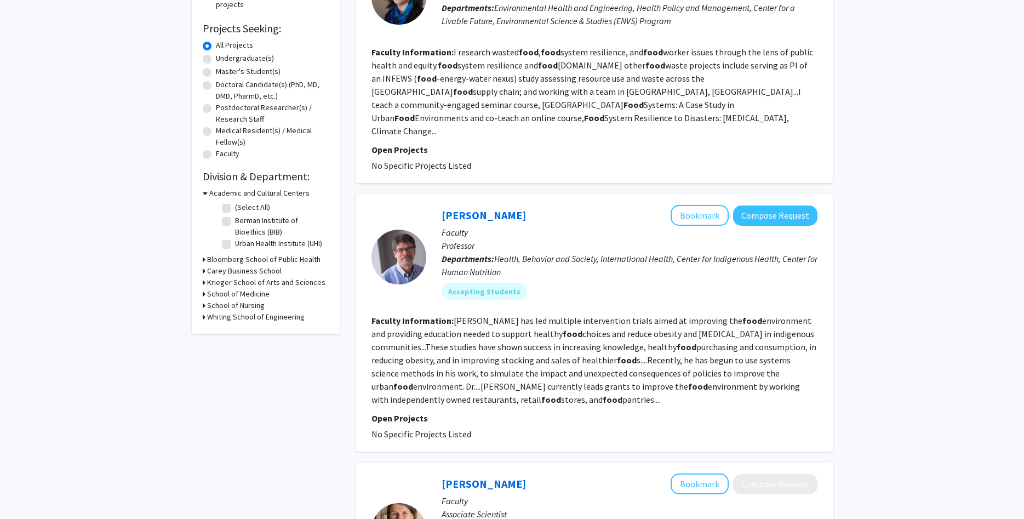 Image resolution: width=1024 pixels, height=519 pixels. Describe the element at coordinates (264, 259) in the screenshot. I see `h3: Bloomberg School of Public Health` at that location.